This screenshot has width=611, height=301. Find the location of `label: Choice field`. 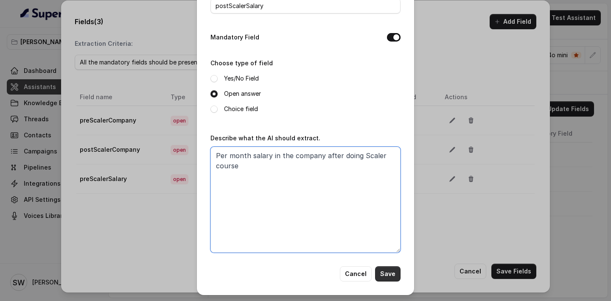

label: Choice field is located at coordinates (241, 109).